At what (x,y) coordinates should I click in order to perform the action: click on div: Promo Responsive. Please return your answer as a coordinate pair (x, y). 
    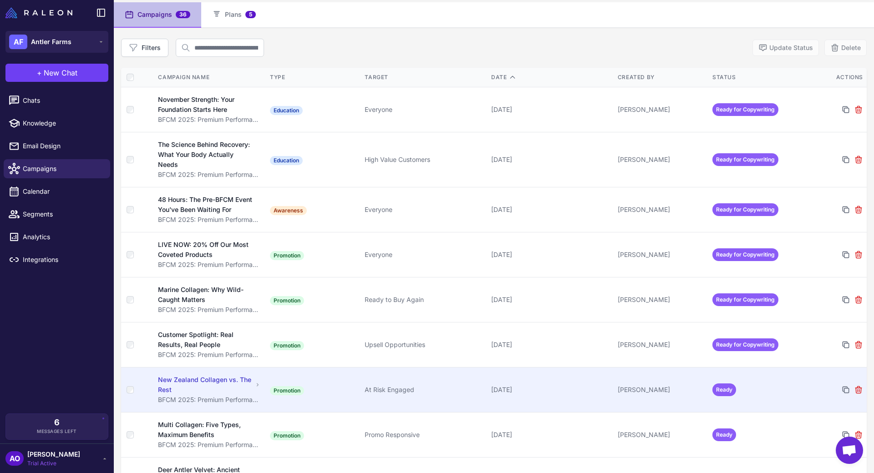
    Looking at the image, I should click on (424, 435).